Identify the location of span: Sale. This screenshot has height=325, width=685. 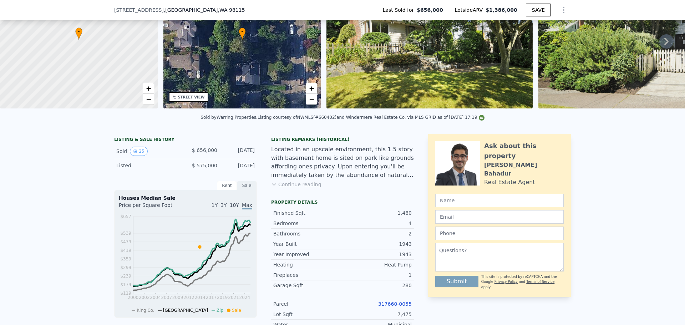
(236, 310).